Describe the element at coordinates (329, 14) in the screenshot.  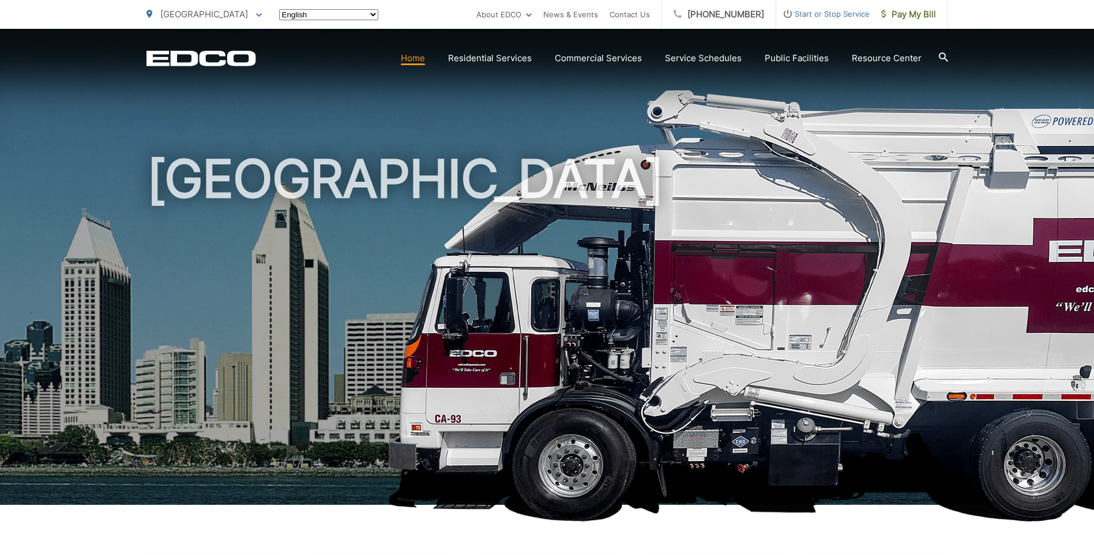
I see `select: Select a language` at that location.